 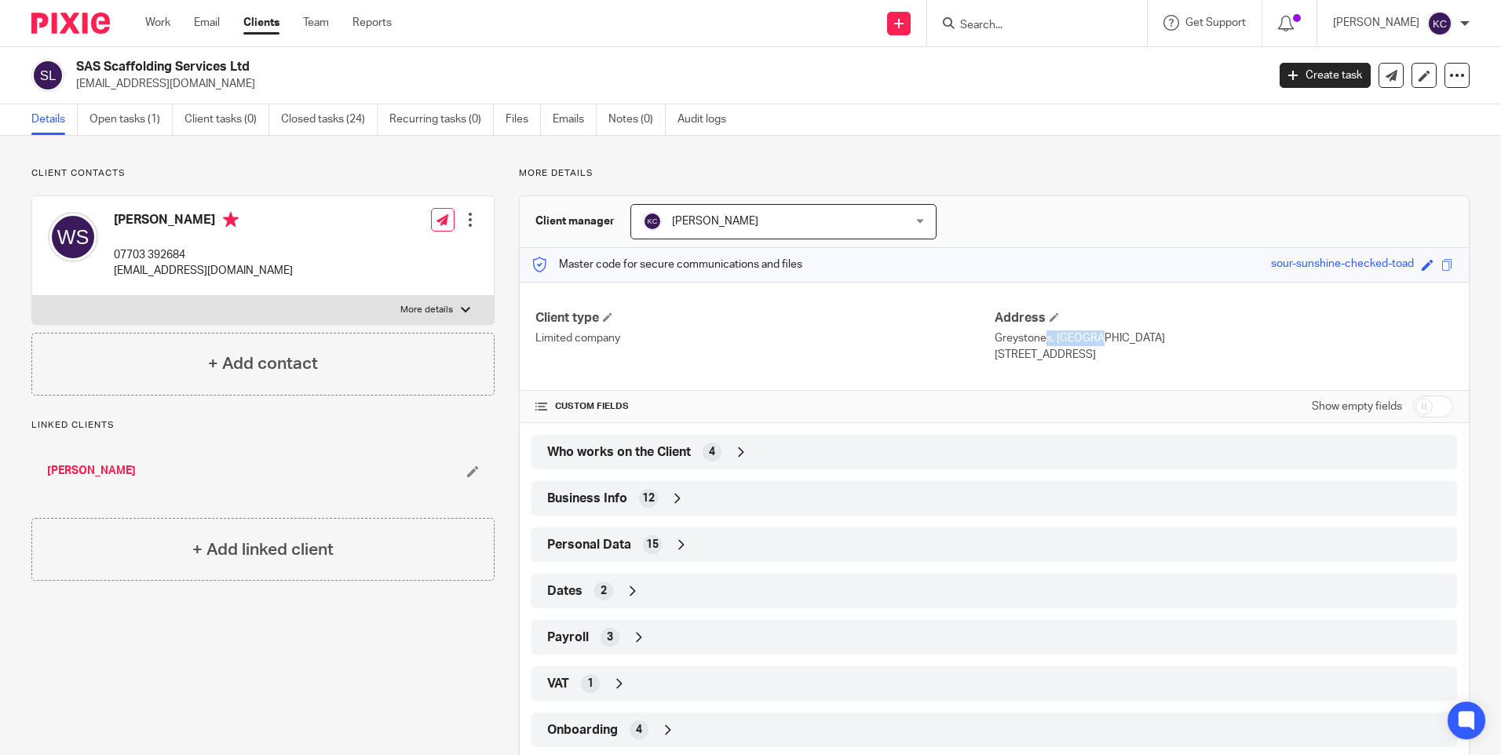 What do you see at coordinates (1357, 407) in the screenshot?
I see `label: Show empty fields` at bounding box center [1357, 407].